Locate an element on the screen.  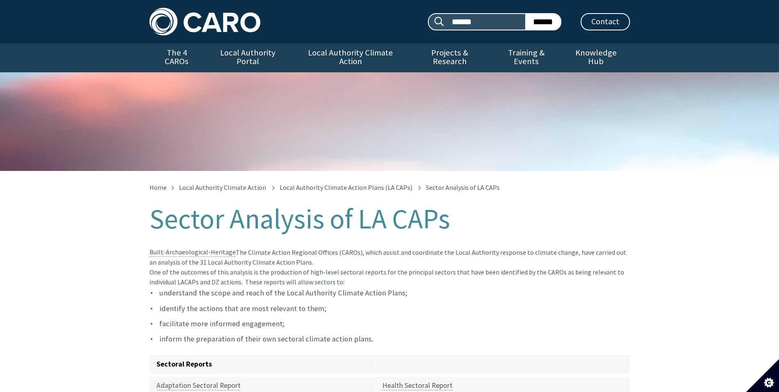
span: Sector Analysis of LA CAPs is located at coordinates (463, 187).